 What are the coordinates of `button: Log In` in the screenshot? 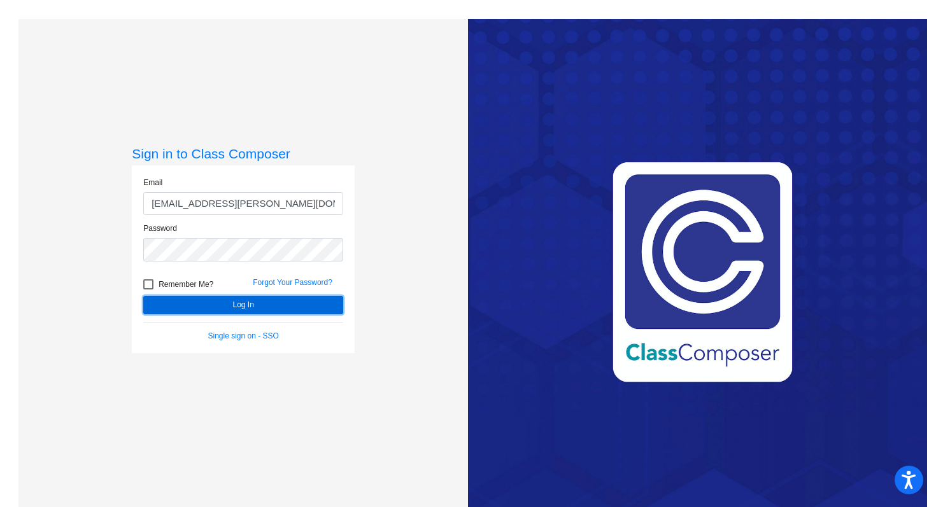 It's located at (243, 305).